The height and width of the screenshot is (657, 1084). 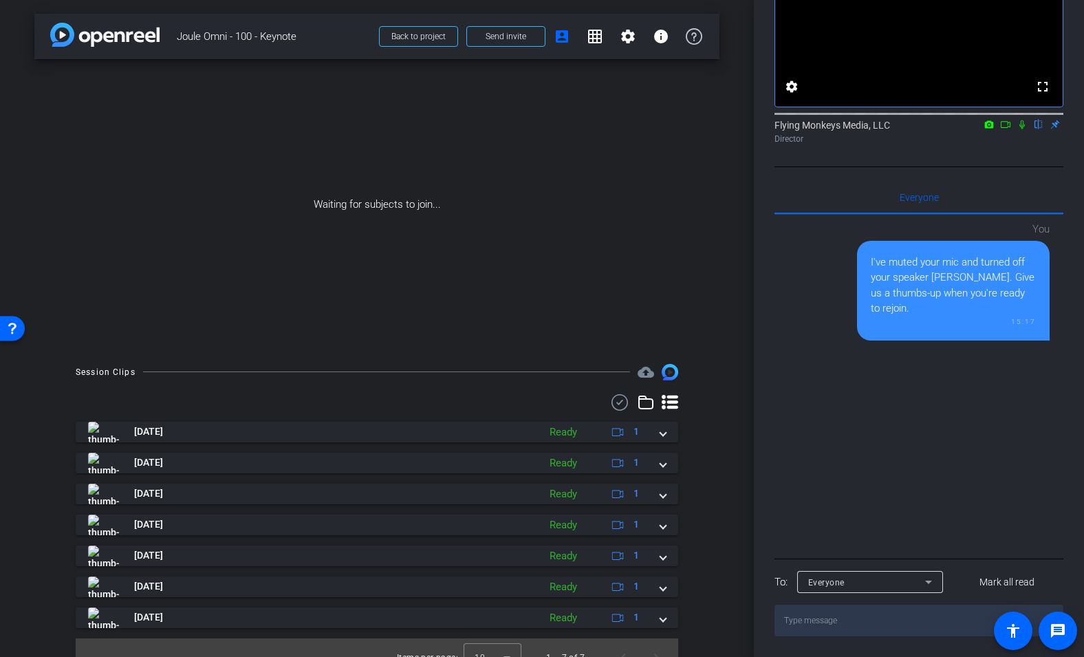 I want to click on span: Joule Omni - 100 - Keynote, so click(x=274, y=36).